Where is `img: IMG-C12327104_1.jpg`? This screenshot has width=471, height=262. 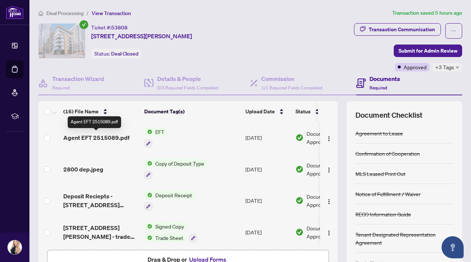
img: IMG-C12327104_1.jpg is located at coordinates (62, 41).